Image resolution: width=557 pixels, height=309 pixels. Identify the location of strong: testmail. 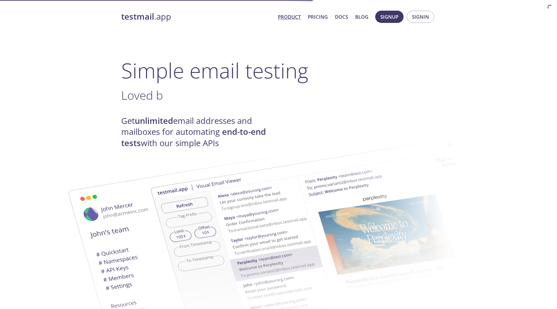
(138, 16).